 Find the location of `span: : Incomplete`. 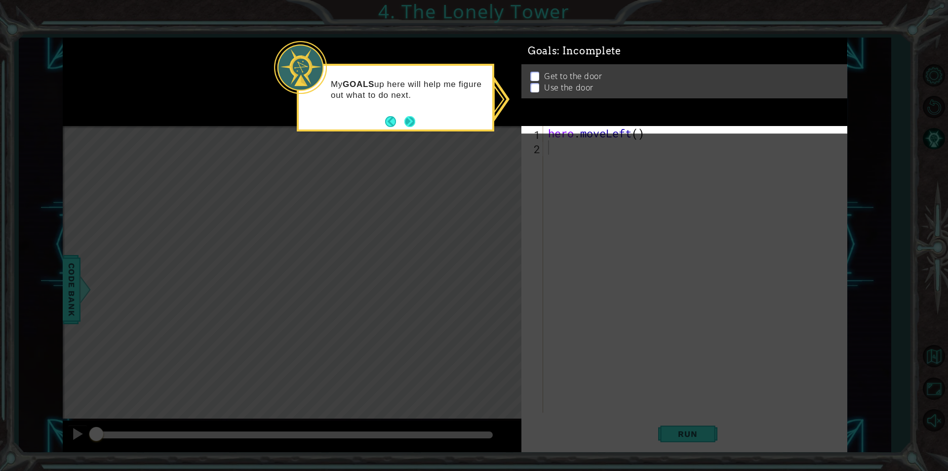

span: : Incomplete is located at coordinates (589, 55).